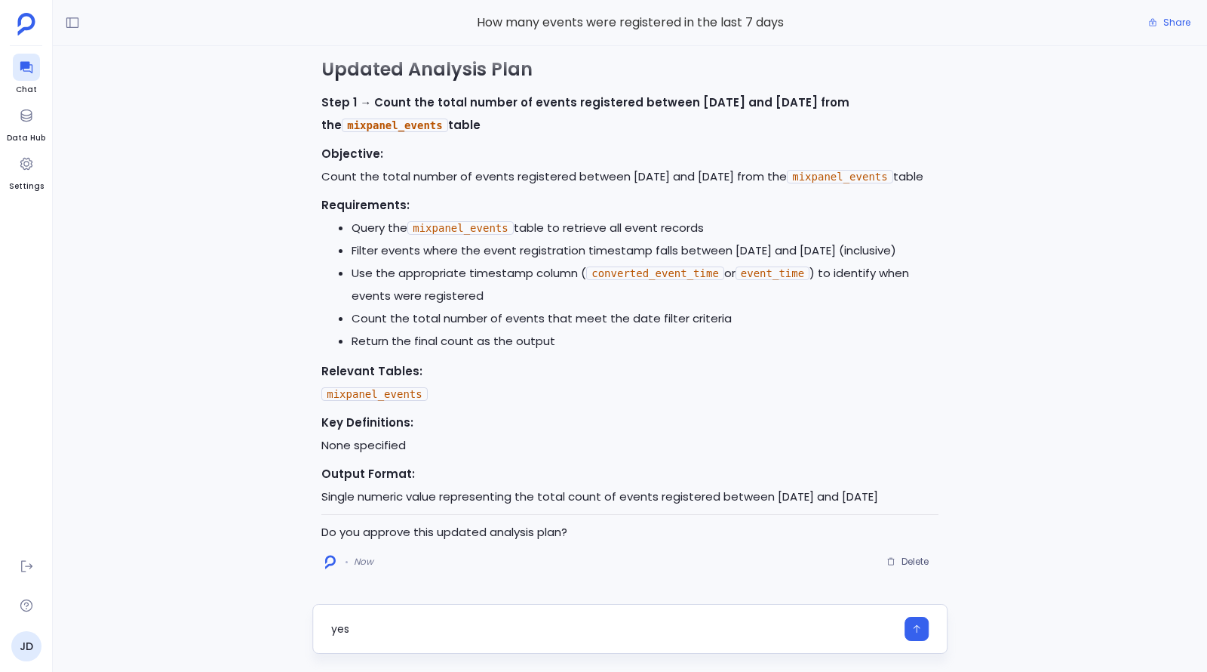 This screenshot has height=672, width=1207. I want to click on li: Count the total number of events that meet the date filter criteria, so click(645, 318).